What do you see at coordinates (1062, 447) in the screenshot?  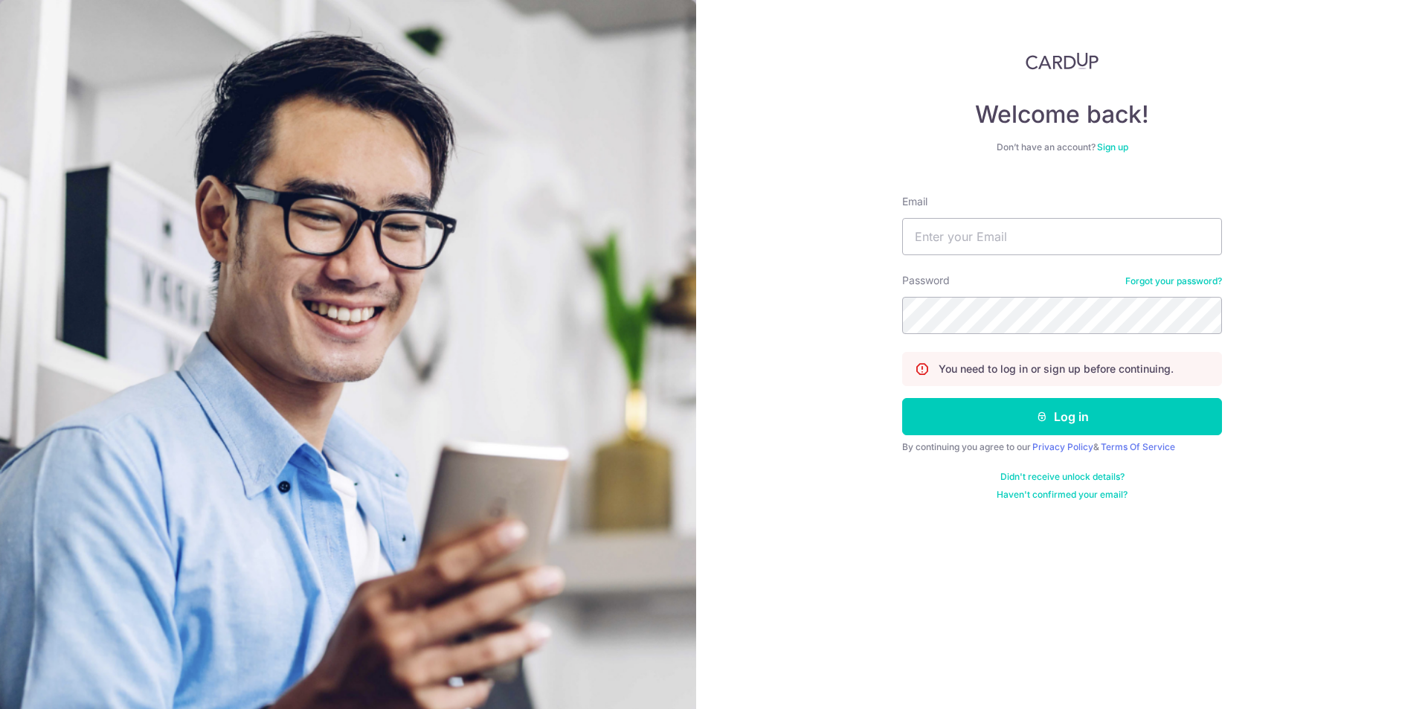 I see `div: By continuing you agree to our &` at bounding box center [1062, 447].